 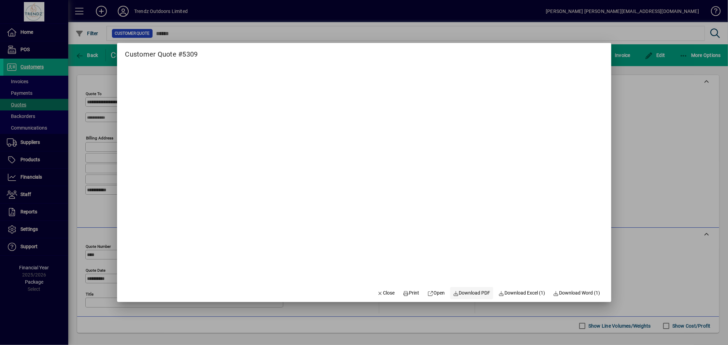 What do you see at coordinates (436, 293) in the screenshot?
I see `span: Open` at bounding box center [436, 293].